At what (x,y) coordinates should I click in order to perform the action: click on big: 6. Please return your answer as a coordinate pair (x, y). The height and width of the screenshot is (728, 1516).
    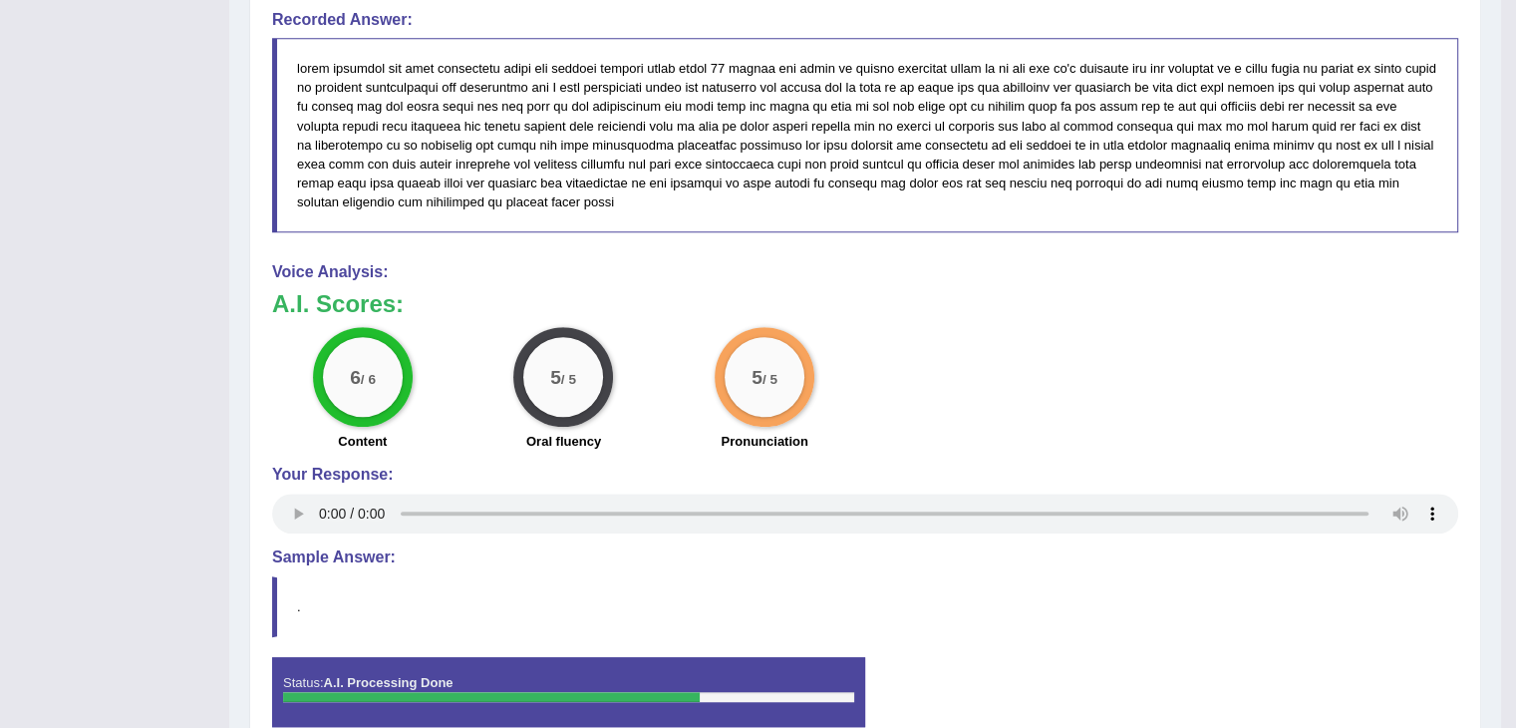
    Looking at the image, I should click on (355, 377).